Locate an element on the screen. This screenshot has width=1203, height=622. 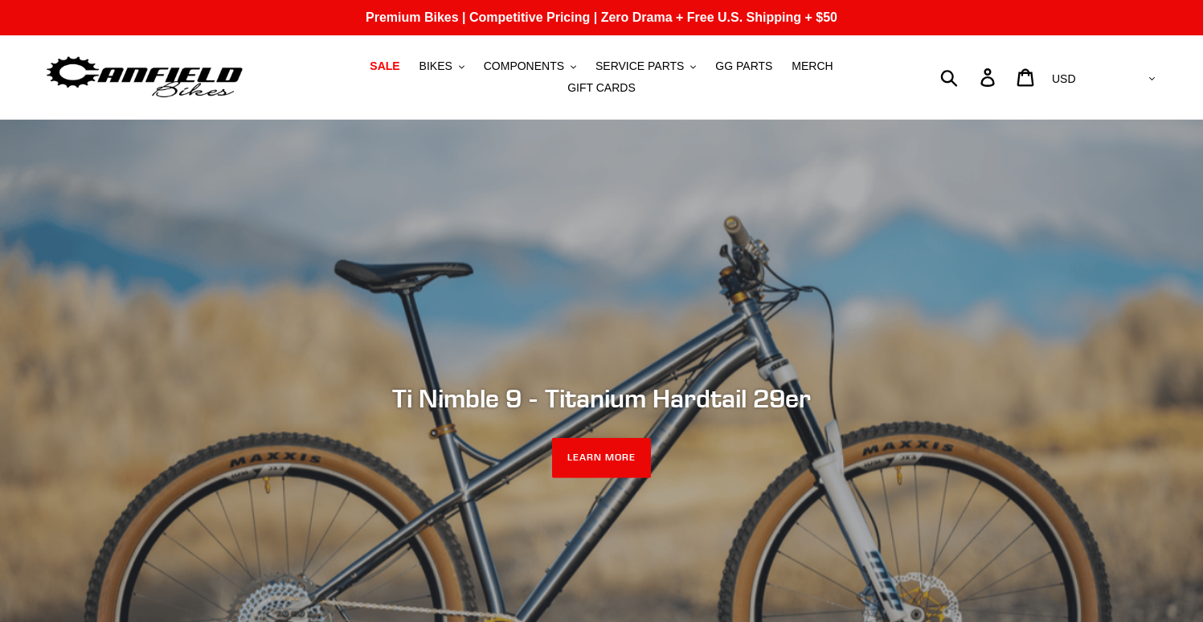
span: COMPONENTS is located at coordinates (524, 66).